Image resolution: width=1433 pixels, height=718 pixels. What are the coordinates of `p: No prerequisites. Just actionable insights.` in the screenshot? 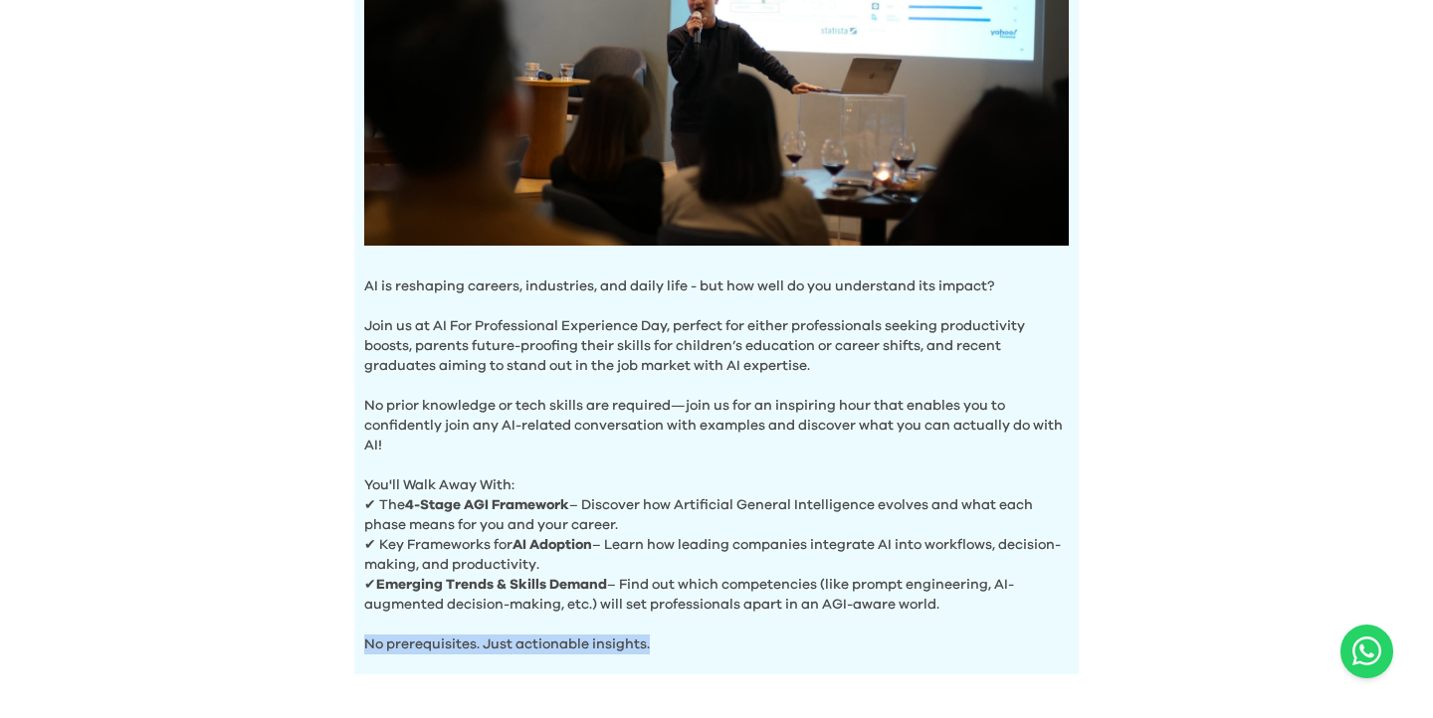 It's located at (716, 635).